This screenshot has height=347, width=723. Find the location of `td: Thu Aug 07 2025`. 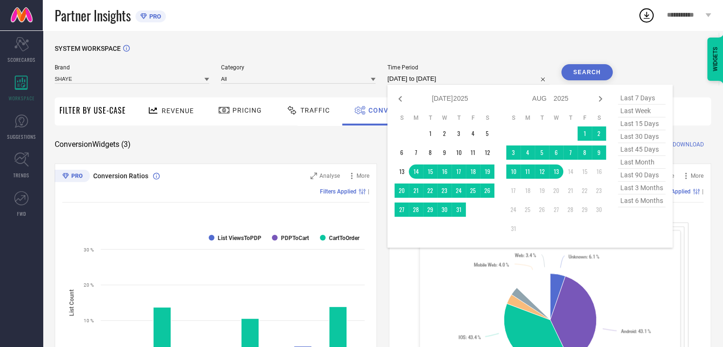

td: Thu Aug 07 2025 is located at coordinates (570, 152).